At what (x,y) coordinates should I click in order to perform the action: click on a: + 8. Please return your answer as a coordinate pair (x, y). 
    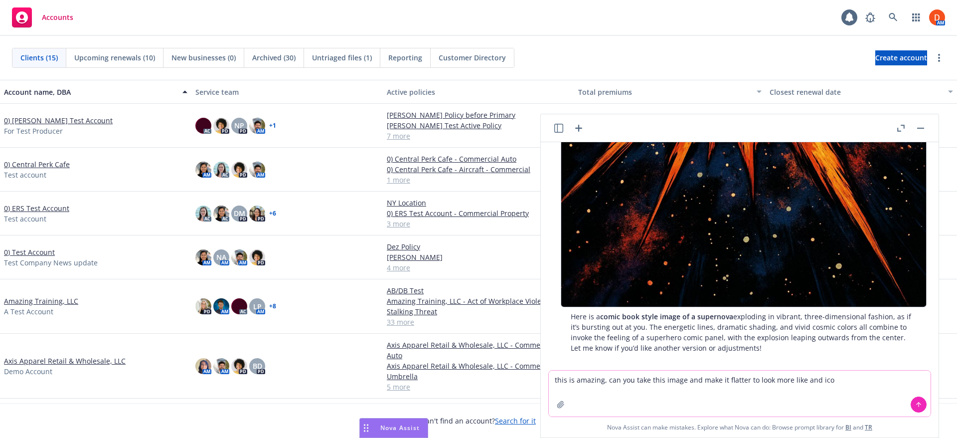
    Looking at the image, I should click on (273, 306).